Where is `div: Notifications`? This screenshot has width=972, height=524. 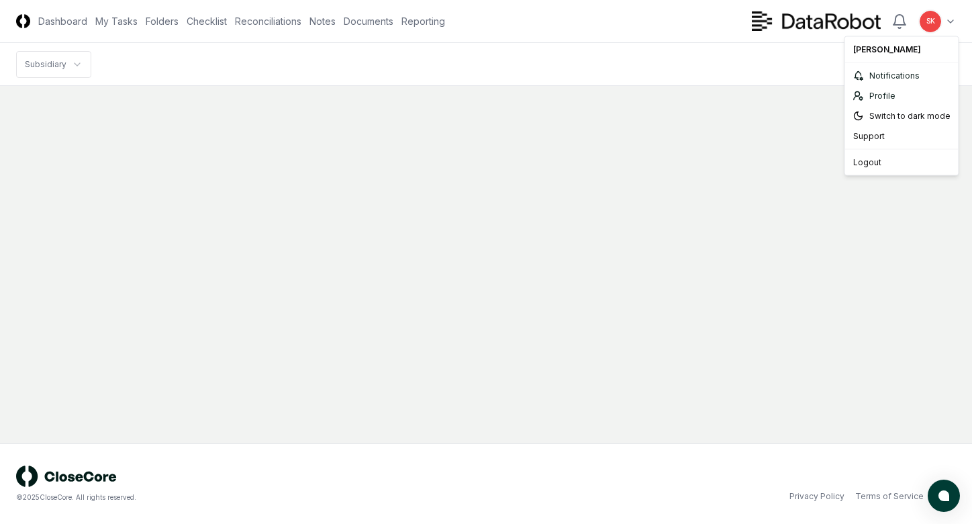 div: Notifications is located at coordinates (902, 76).